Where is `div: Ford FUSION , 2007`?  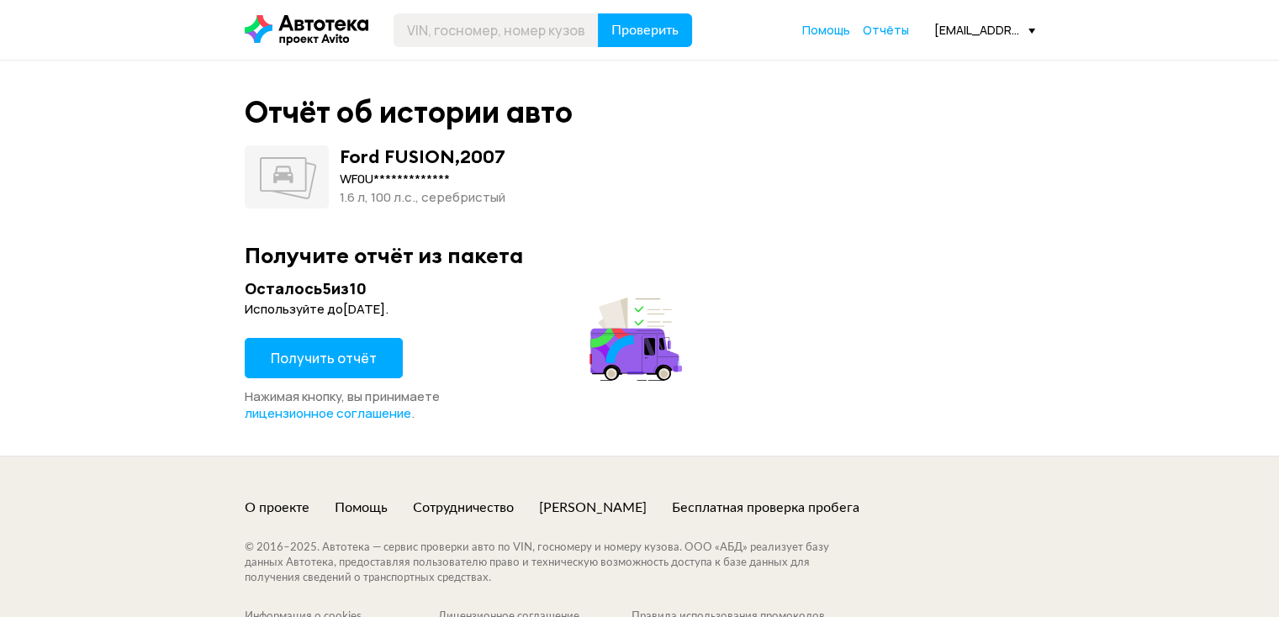
div: Ford FUSION , 2007 is located at coordinates (422, 156).